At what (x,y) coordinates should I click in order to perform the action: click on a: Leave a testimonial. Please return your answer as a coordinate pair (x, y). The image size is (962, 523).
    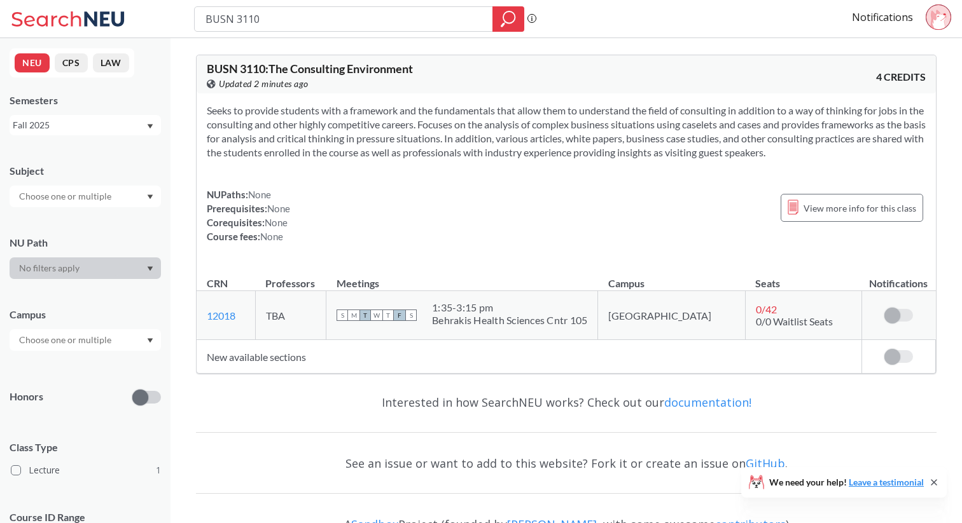
    Looking at the image, I should click on (886, 482).